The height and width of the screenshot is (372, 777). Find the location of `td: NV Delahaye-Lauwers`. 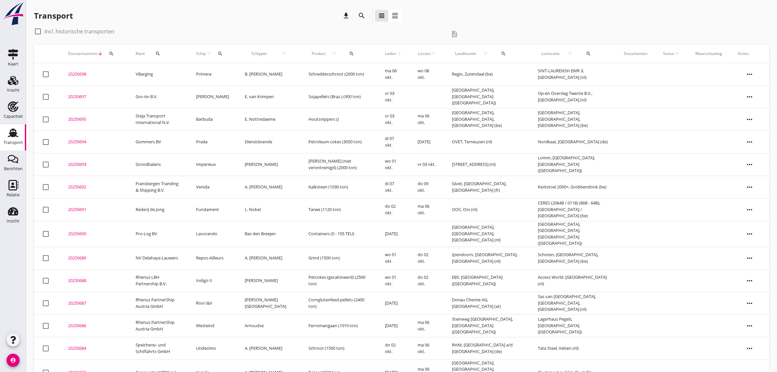

td: NV Delahaye-Lauwers is located at coordinates (158, 258).